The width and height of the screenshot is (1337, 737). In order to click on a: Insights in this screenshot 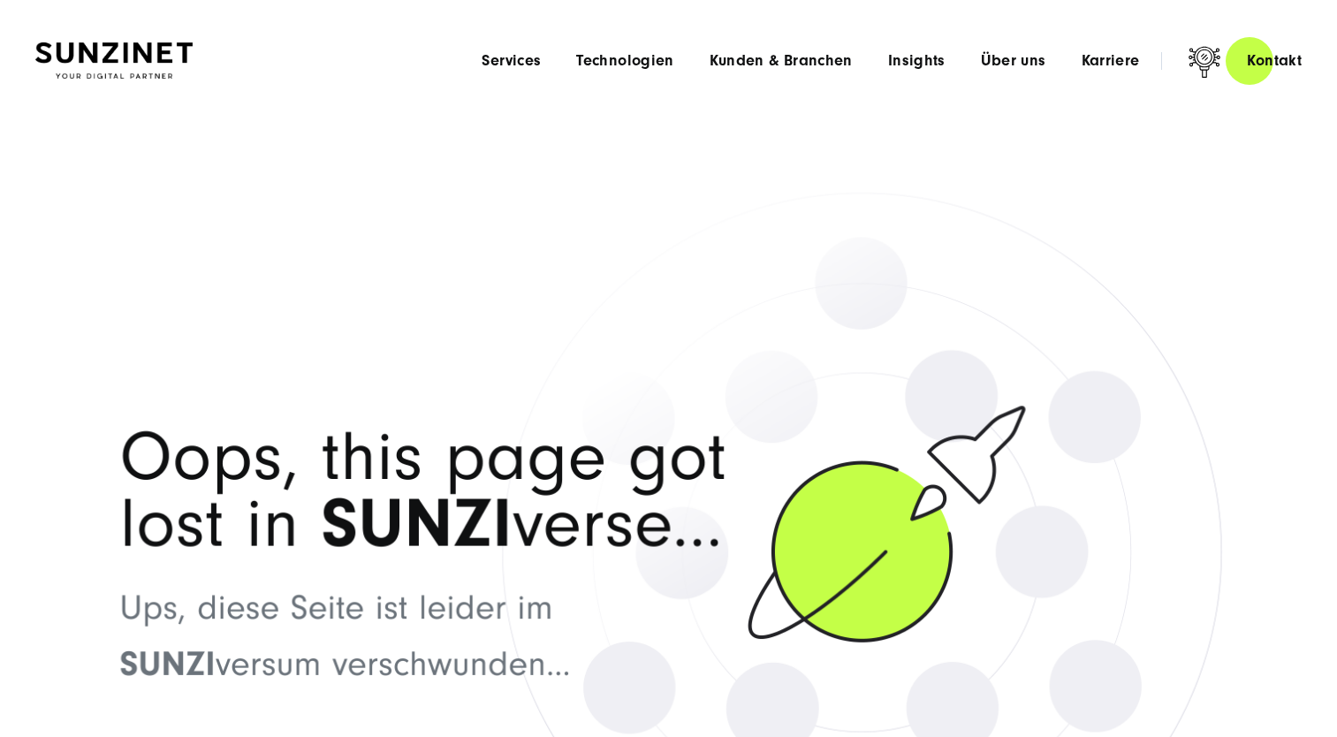, I will do `click(916, 61)`.